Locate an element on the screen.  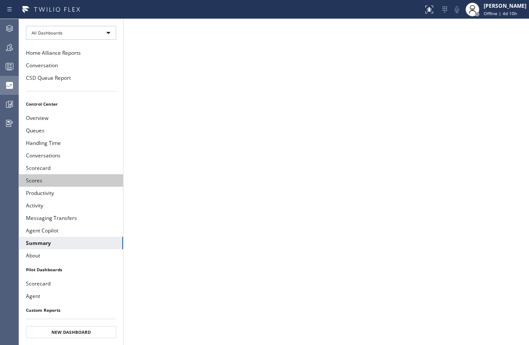
button: Summary is located at coordinates (71, 243).